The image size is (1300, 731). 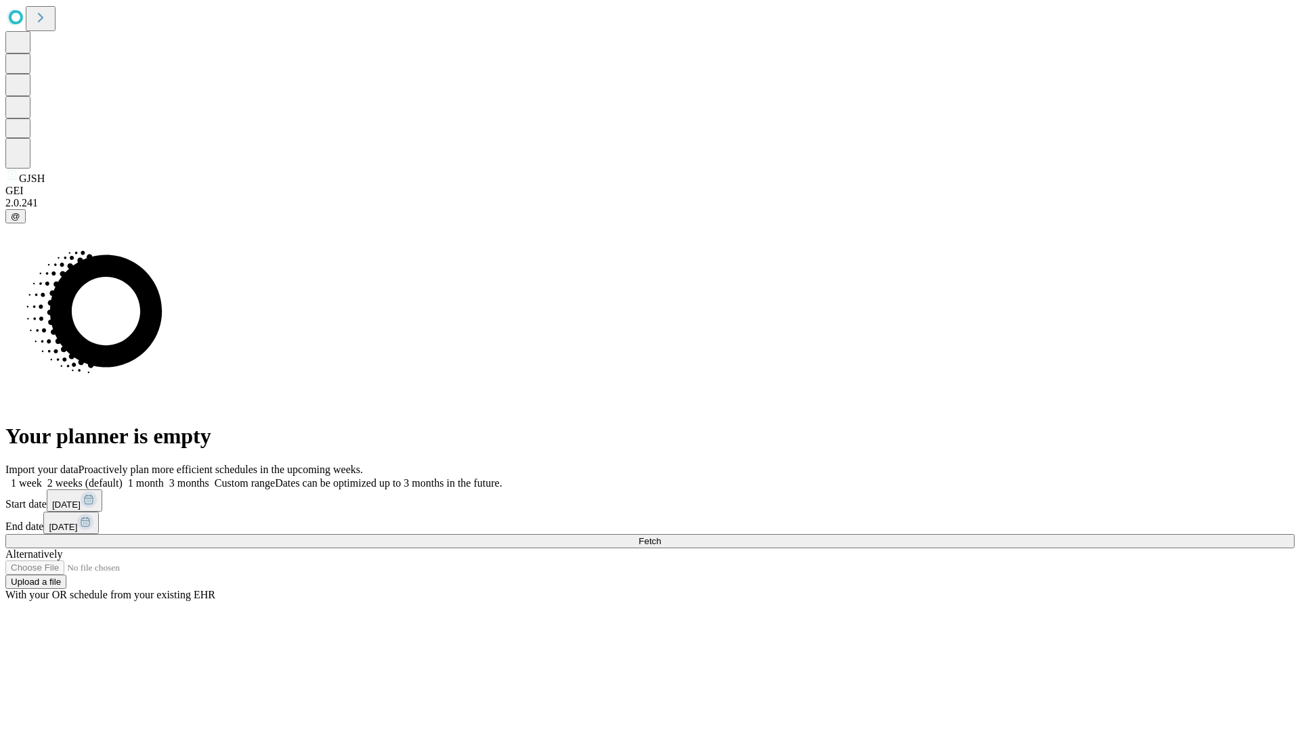 I want to click on span: Import your data, so click(x=42, y=469).